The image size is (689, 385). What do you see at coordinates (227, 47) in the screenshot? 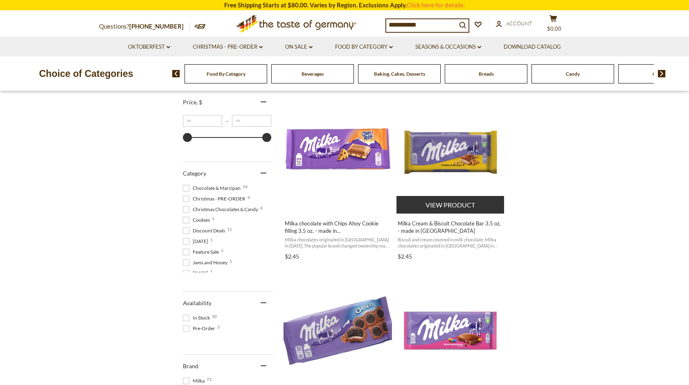
I see `a: Christmas - PRE-ORDER` at bounding box center [227, 47].